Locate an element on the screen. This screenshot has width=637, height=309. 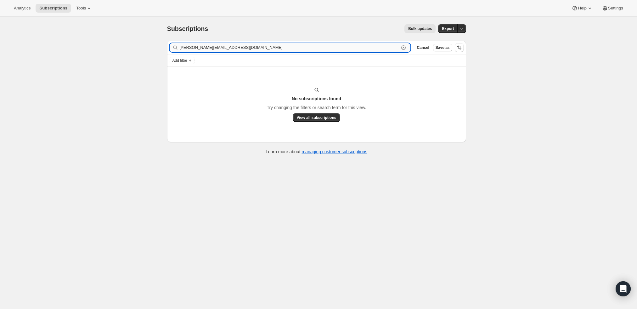
span: Export is located at coordinates (448, 29).